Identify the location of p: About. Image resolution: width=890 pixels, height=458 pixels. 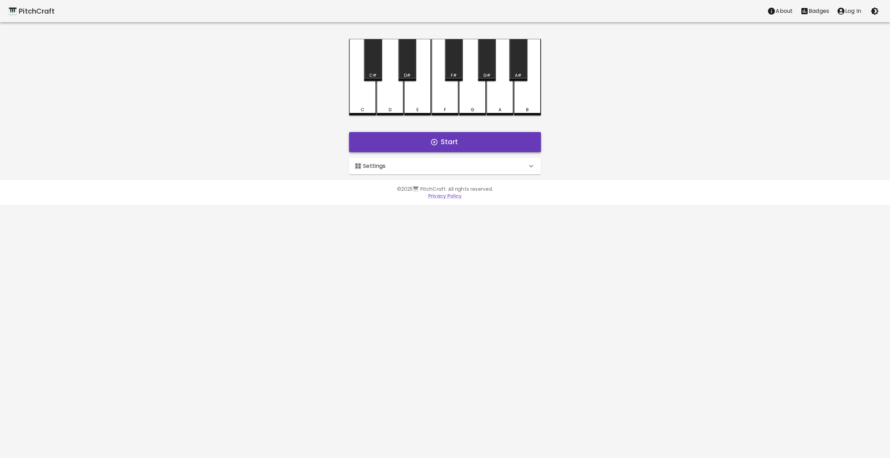
(784, 11).